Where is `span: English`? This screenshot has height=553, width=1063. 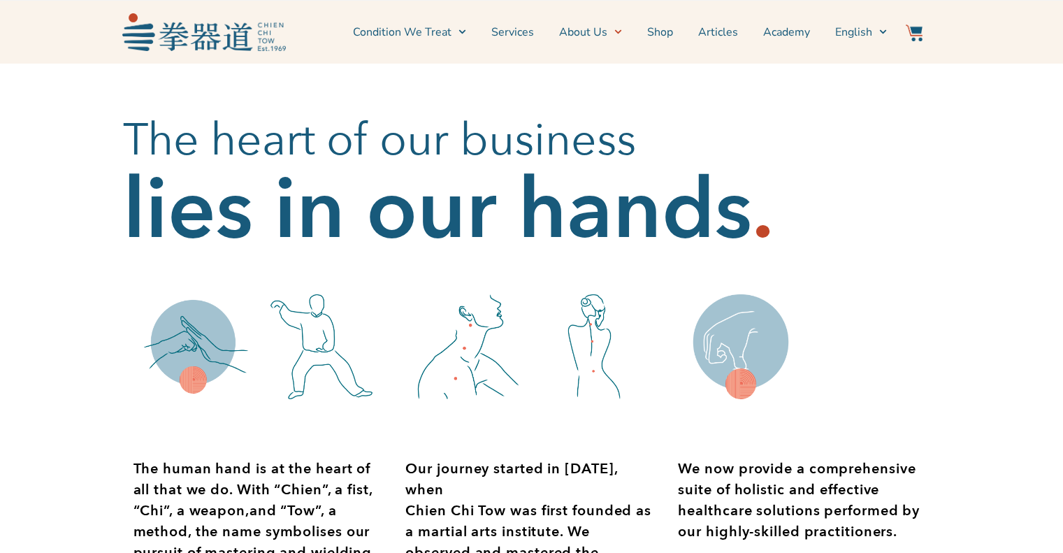
span: English is located at coordinates (854, 32).